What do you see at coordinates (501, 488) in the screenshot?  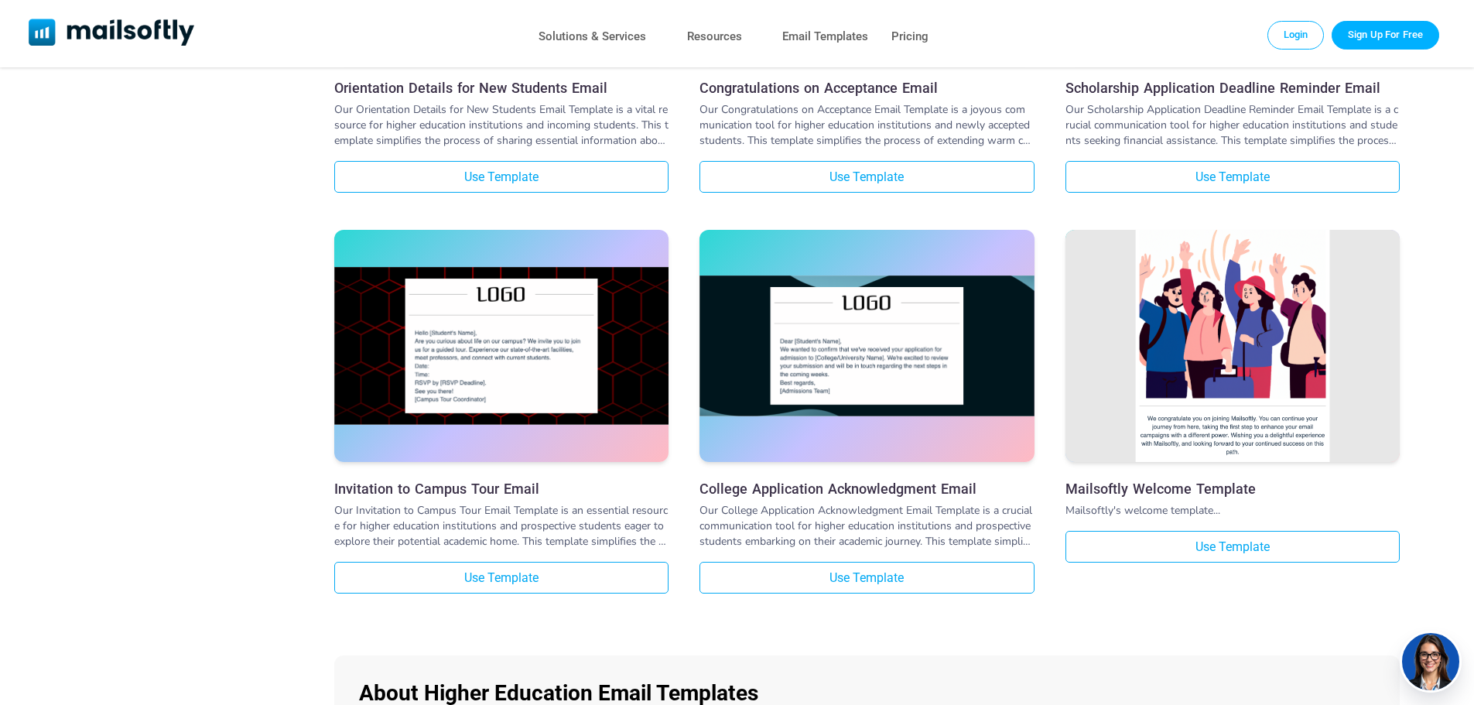 I see `h3: Invitation to Campus Tour Email` at bounding box center [501, 488].